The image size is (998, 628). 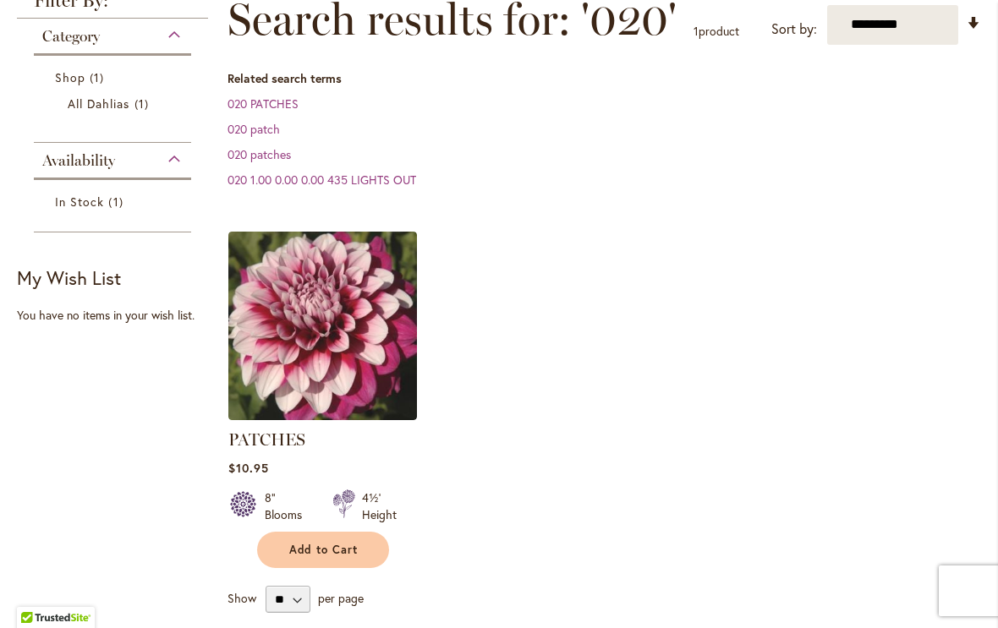 What do you see at coordinates (99, 103) in the screenshot?
I see `span: All Dahlias` at bounding box center [99, 103].